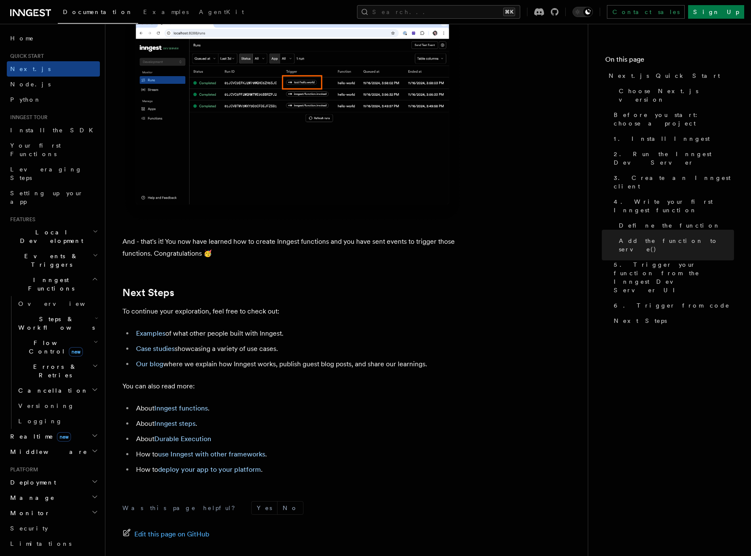 The image size is (751, 556). I want to click on span: Examples, so click(166, 12).